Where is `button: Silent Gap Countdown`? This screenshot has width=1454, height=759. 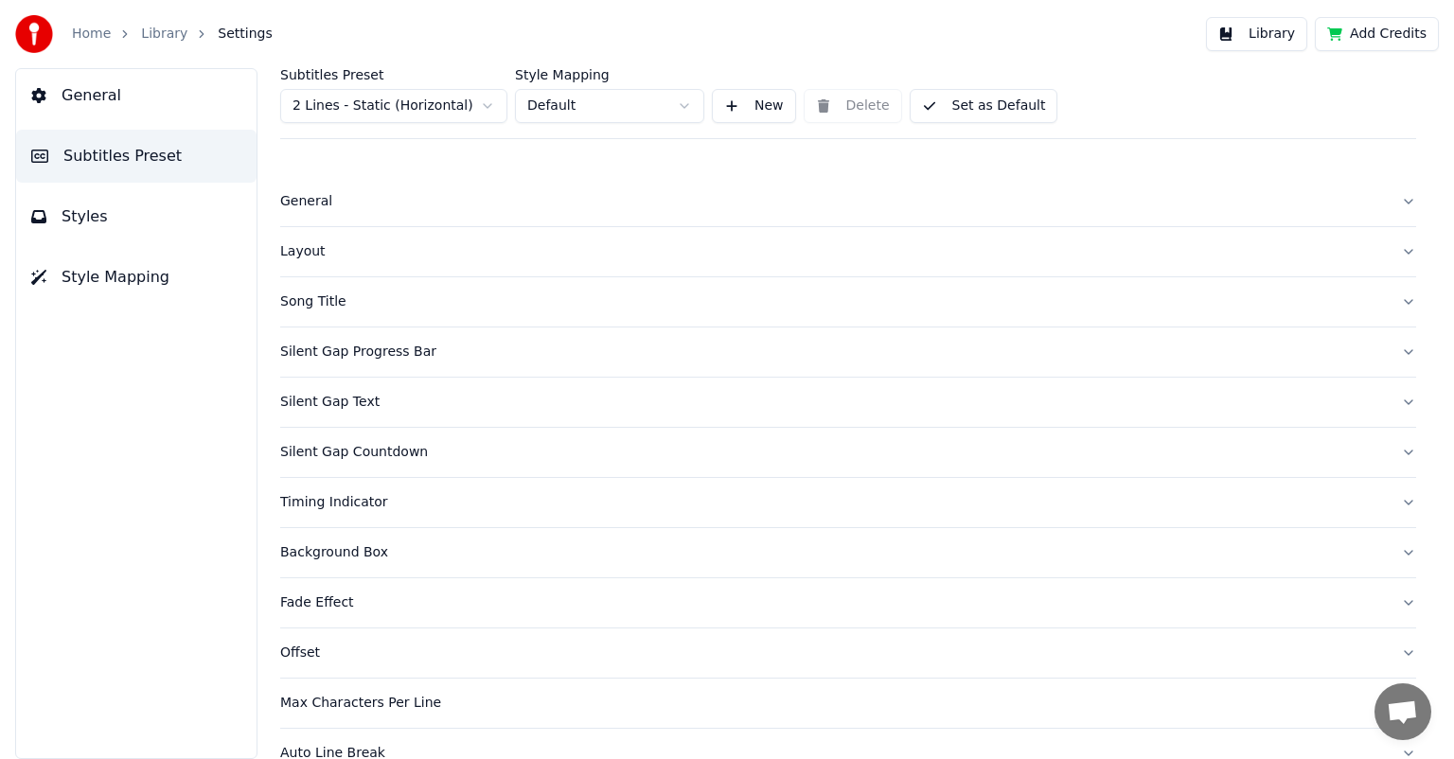
button: Silent Gap Countdown is located at coordinates (848, 453).